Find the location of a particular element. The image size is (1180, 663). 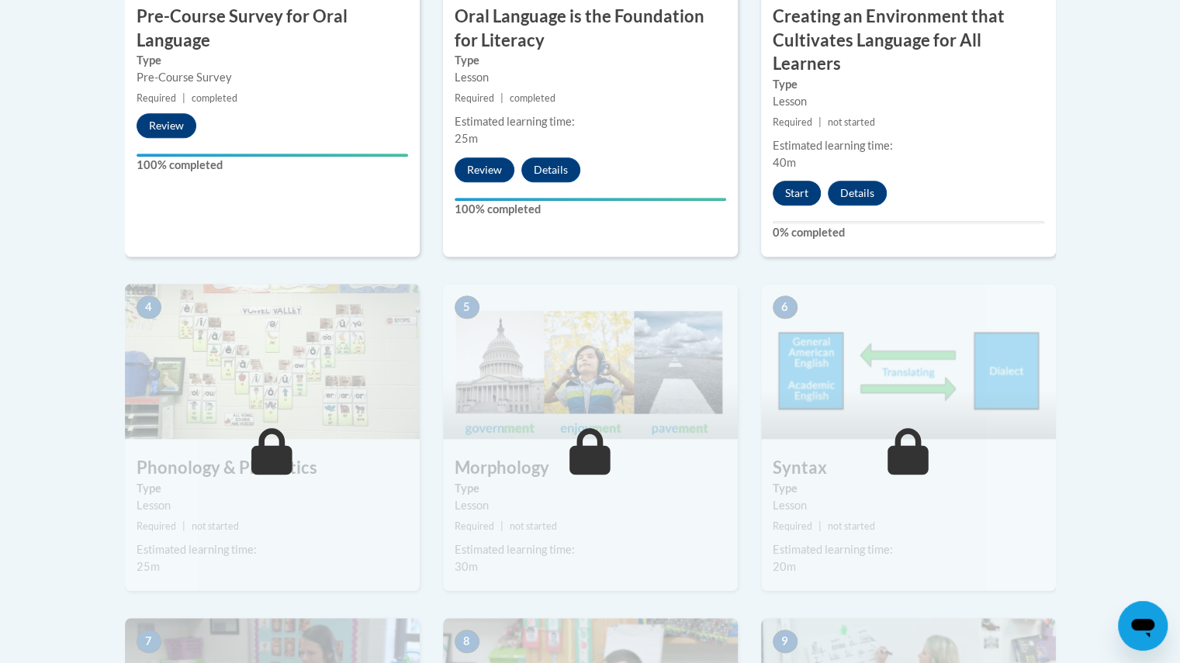

h3: Pre-Course Survey for Oral Language is located at coordinates (272, 29).